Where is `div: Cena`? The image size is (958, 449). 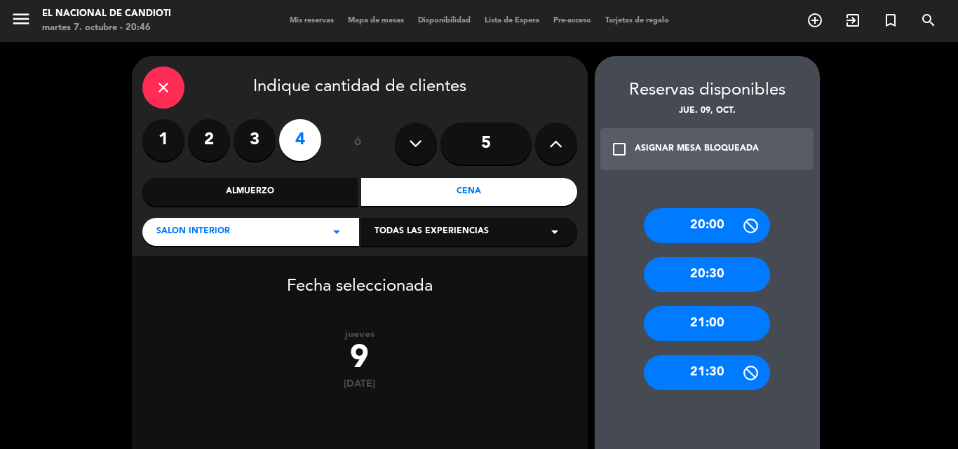
div: Cena is located at coordinates (469, 192).